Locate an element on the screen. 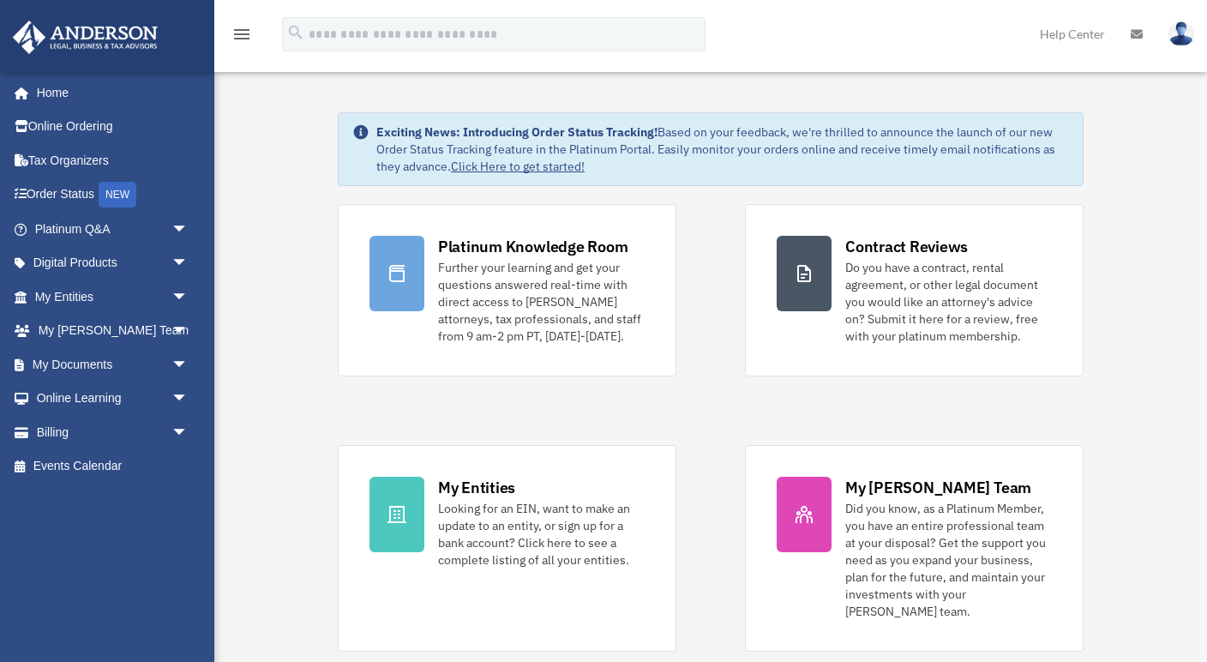 The width and height of the screenshot is (1207, 662). a: My Entitiesarrow_drop_down is located at coordinates (113, 297).